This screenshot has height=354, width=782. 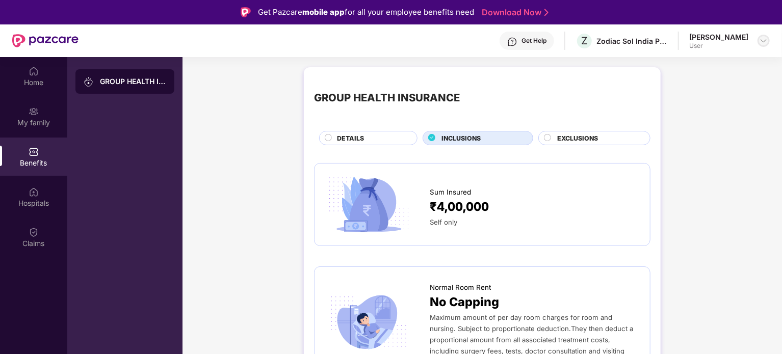 What do you see at coordinates (513, 12) in the screenshot?
I see `a: Download Now` at bounding box center [513, 12].